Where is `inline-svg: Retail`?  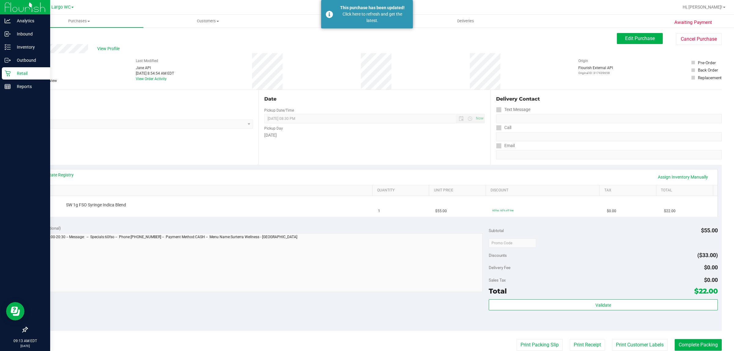
inline-svg: Retail is located at coordinates (8, 73).